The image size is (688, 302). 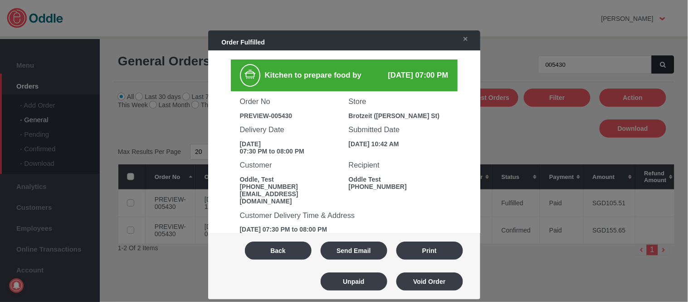 I want to click on div: Order Fulfilled, so click(x=331, y=42).